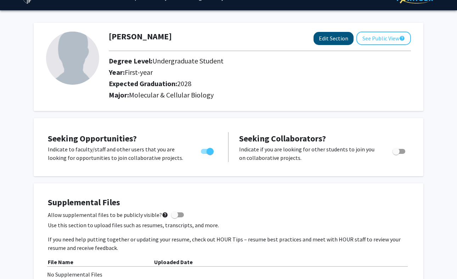 The width and height of the screenshot is (457, 279). Describe the element at coordinates (108, 214) in the screenshot. I see `span: Allow supplemental files to be publicly visible?` at that location.